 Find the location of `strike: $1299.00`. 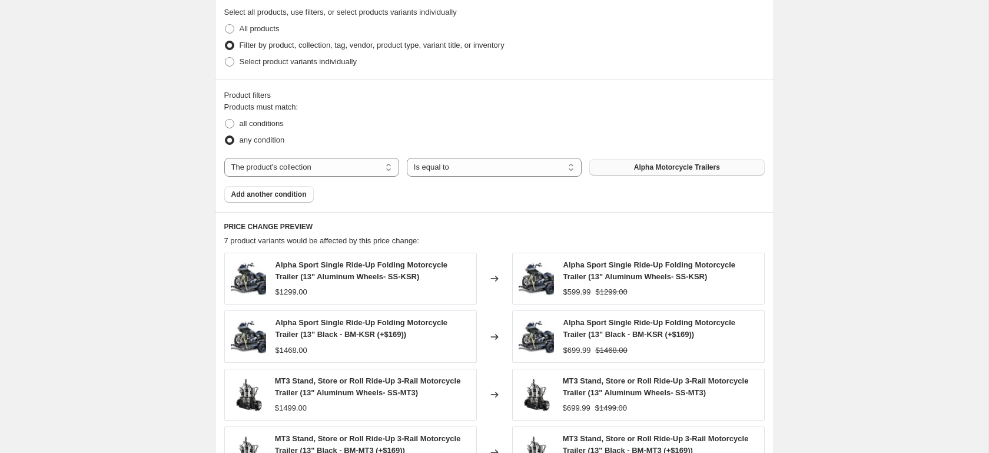

strike: $1299.00 is located at coordinates (612, 292).